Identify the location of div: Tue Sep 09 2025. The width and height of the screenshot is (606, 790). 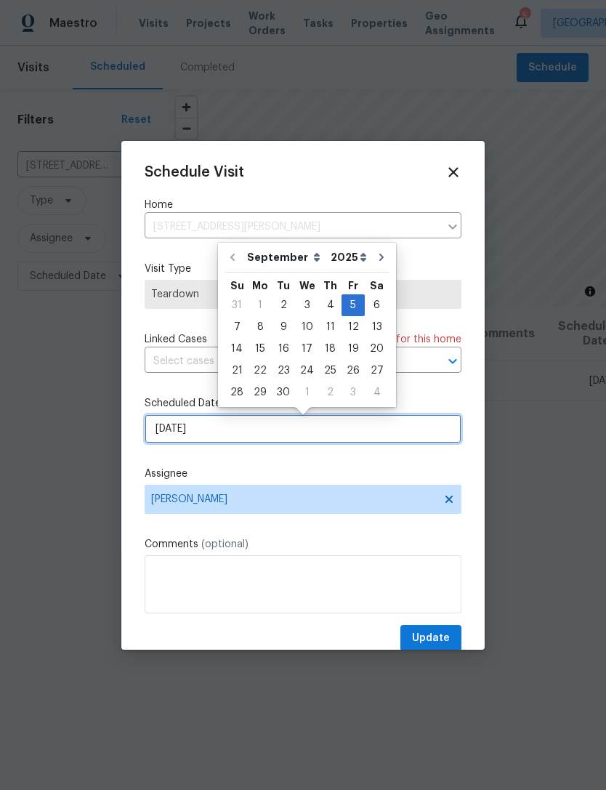
(284, 327).